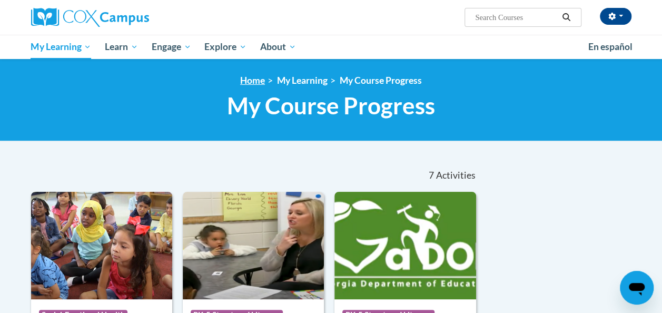 The width and height of the screenshot is (662, 313). What do you see at coordinates (331, 47) in the screenshot?
I see `div: Main menu` at bounding box center [331, 47].